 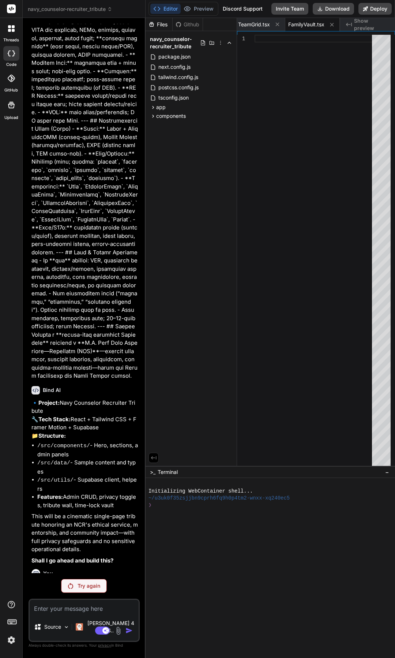 I want to click on span: privacy, so click(x=105, y=645).